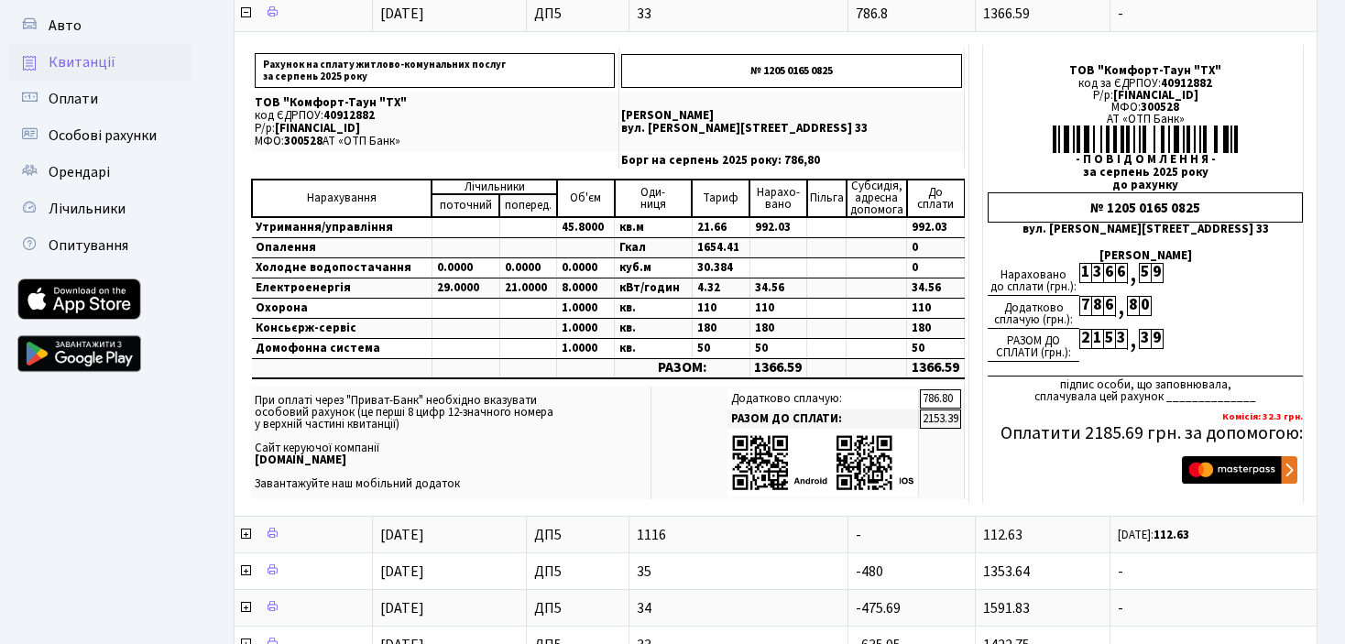  I want to click on td: Пільга, so click(826, 198).